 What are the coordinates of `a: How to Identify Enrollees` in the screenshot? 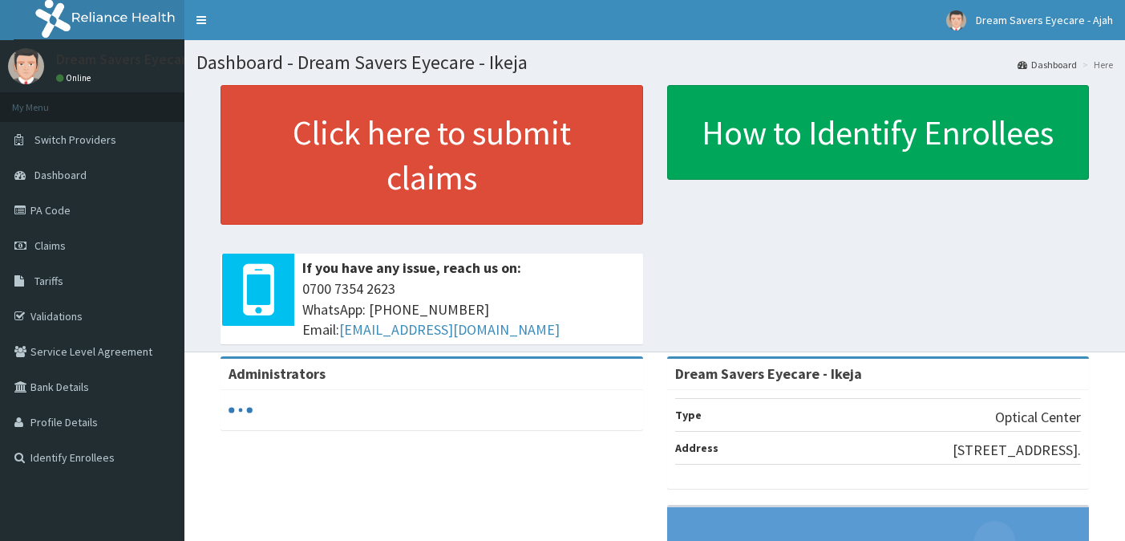 It's located at (878, 132).